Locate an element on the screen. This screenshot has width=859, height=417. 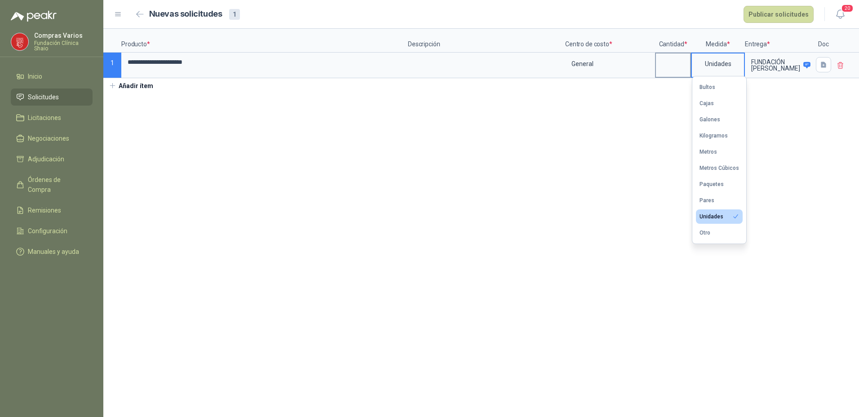
button: Unidades is located at coordinates (719, 217).